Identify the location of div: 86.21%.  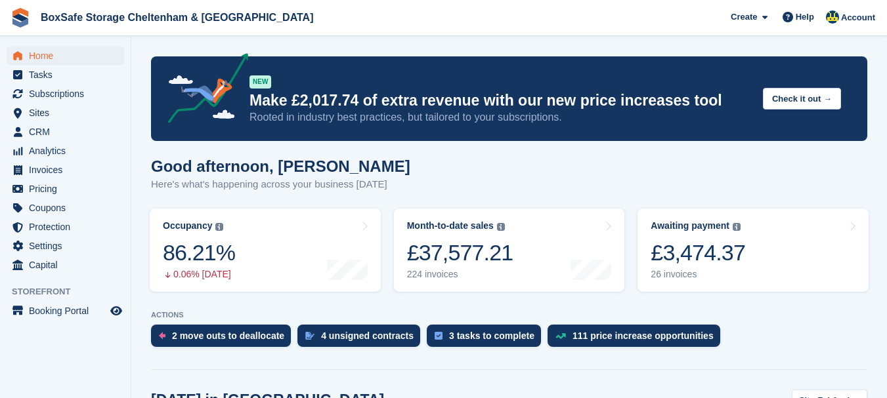
(199, 253).